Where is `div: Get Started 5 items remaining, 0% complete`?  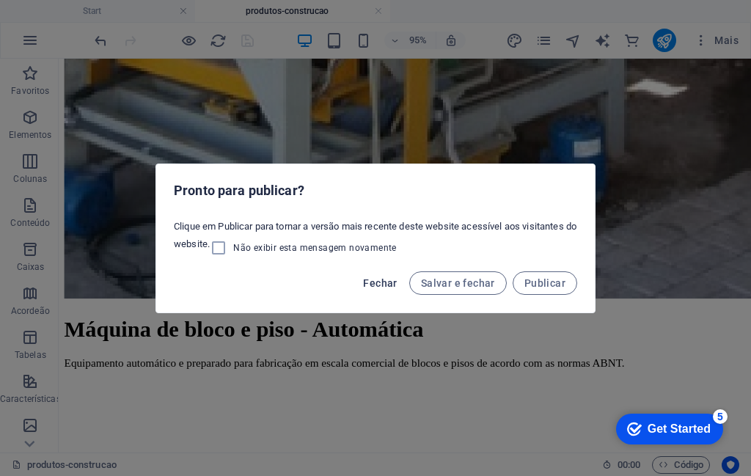 div: Get Started 5 items remaining, 0% complete is located at coordinates (65, 23).